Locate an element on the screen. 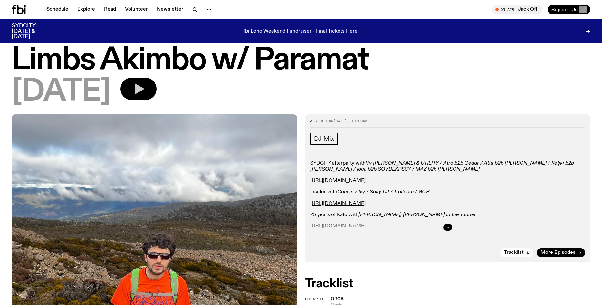 This screenshot has height=305, width=602. p: Insider with is located at coordinates (448, 192).